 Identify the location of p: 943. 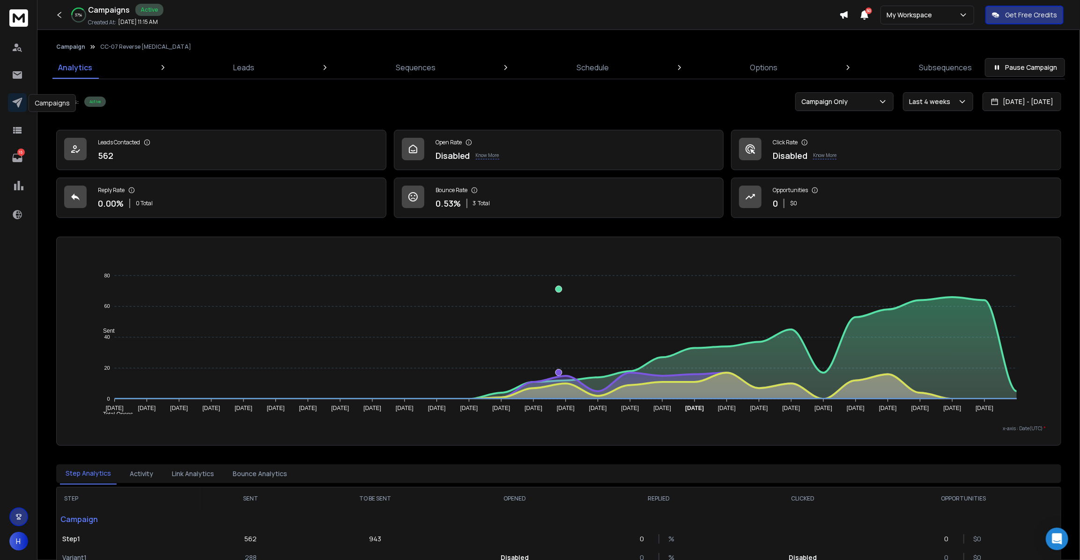
(375, 539).